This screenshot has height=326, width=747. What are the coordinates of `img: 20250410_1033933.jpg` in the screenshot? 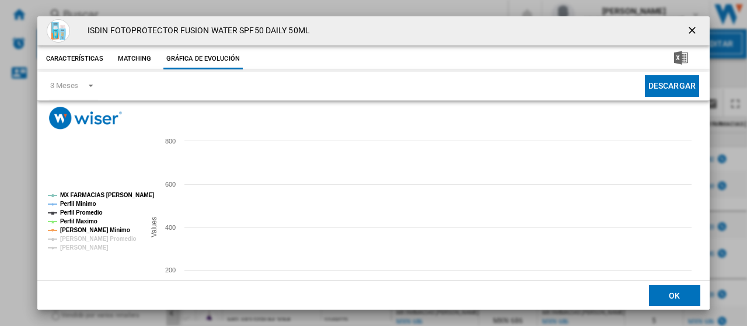 It's located at (58, 31).